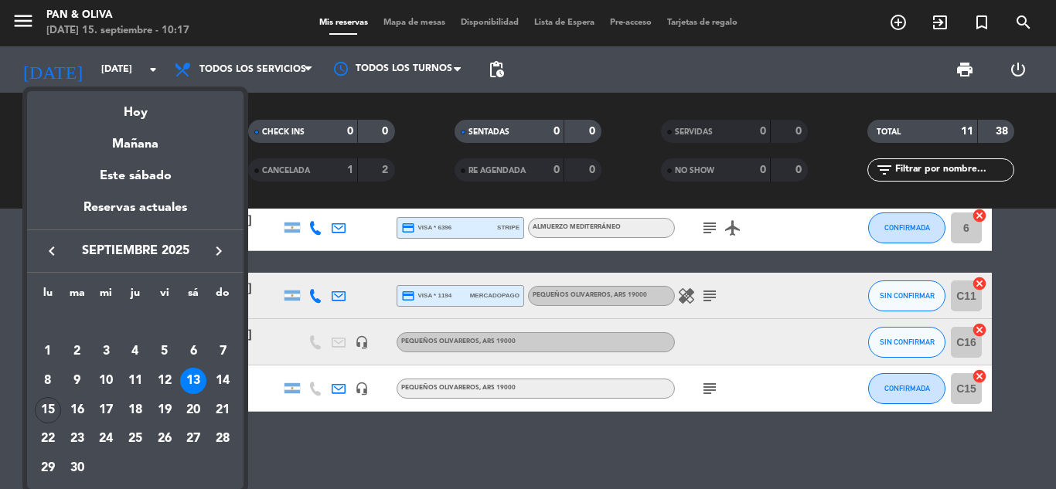 This screenshot has height=489, width=1056. I want to click on td: 14 de septiembre de 2025, so click(223, 381).